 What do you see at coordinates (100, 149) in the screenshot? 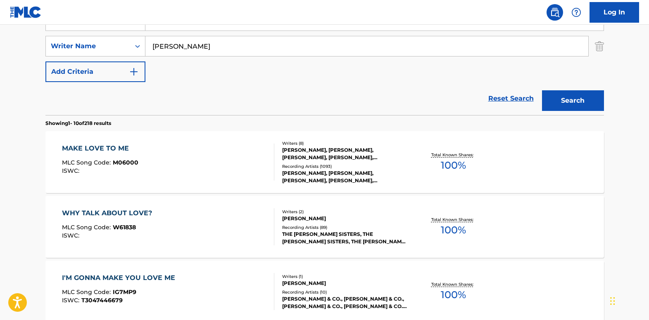
I see `div: MAKE LOVE TO ME` at bounding box center [100, 149].